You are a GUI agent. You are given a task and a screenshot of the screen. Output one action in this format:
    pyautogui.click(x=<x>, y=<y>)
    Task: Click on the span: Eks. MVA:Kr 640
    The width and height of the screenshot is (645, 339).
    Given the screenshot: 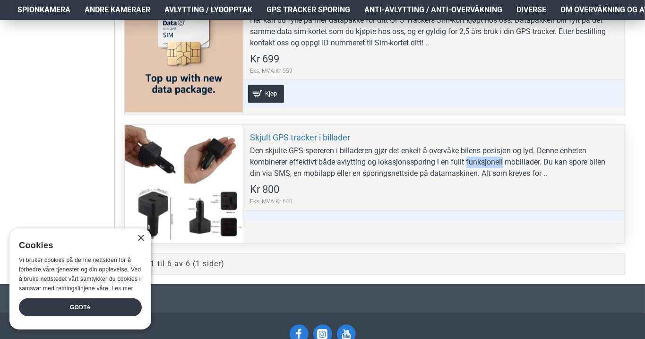 What is the action you would take?
    pyautogui.click(x=272, y=202)
    